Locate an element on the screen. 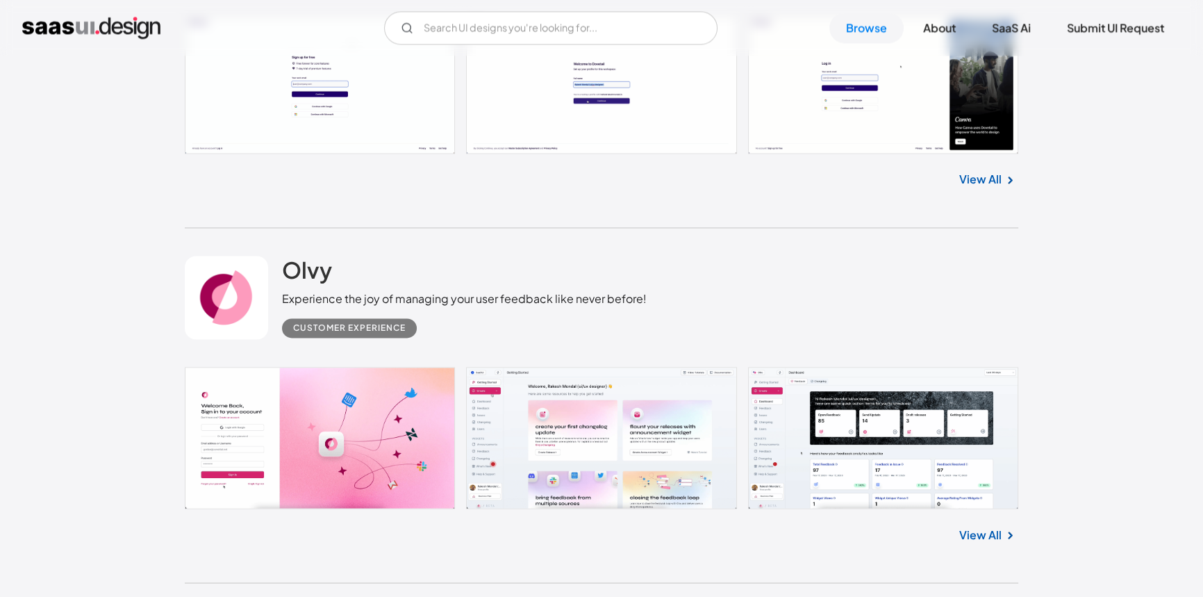  a: SaaS Ai is located at coordinates (1011, 28).